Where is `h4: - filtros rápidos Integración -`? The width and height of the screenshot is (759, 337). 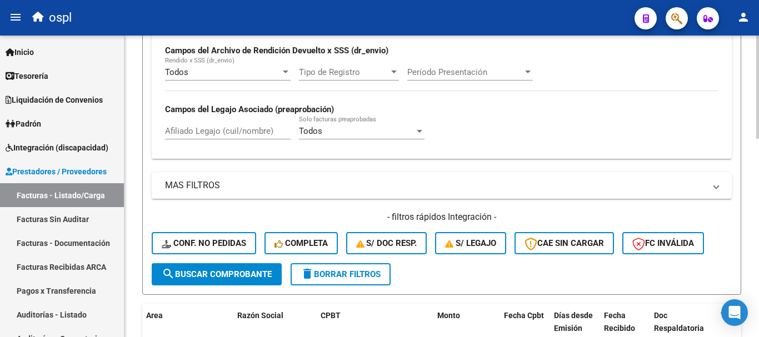 h4: - filtros rápidos Integración - is located at coordinates (442, 217).